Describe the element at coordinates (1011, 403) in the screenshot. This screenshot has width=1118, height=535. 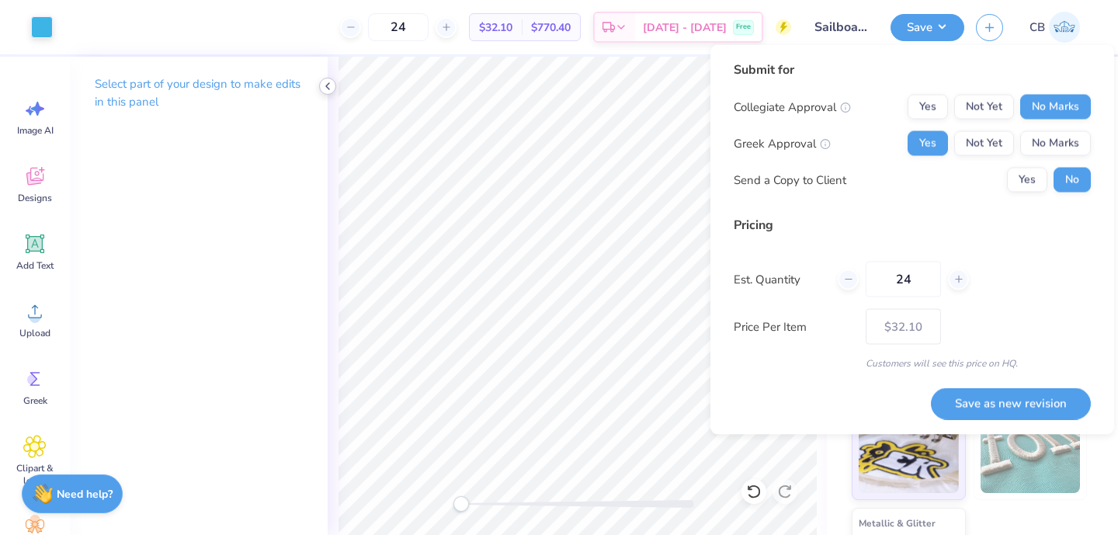
I see `button: Save as new revision` at that location.